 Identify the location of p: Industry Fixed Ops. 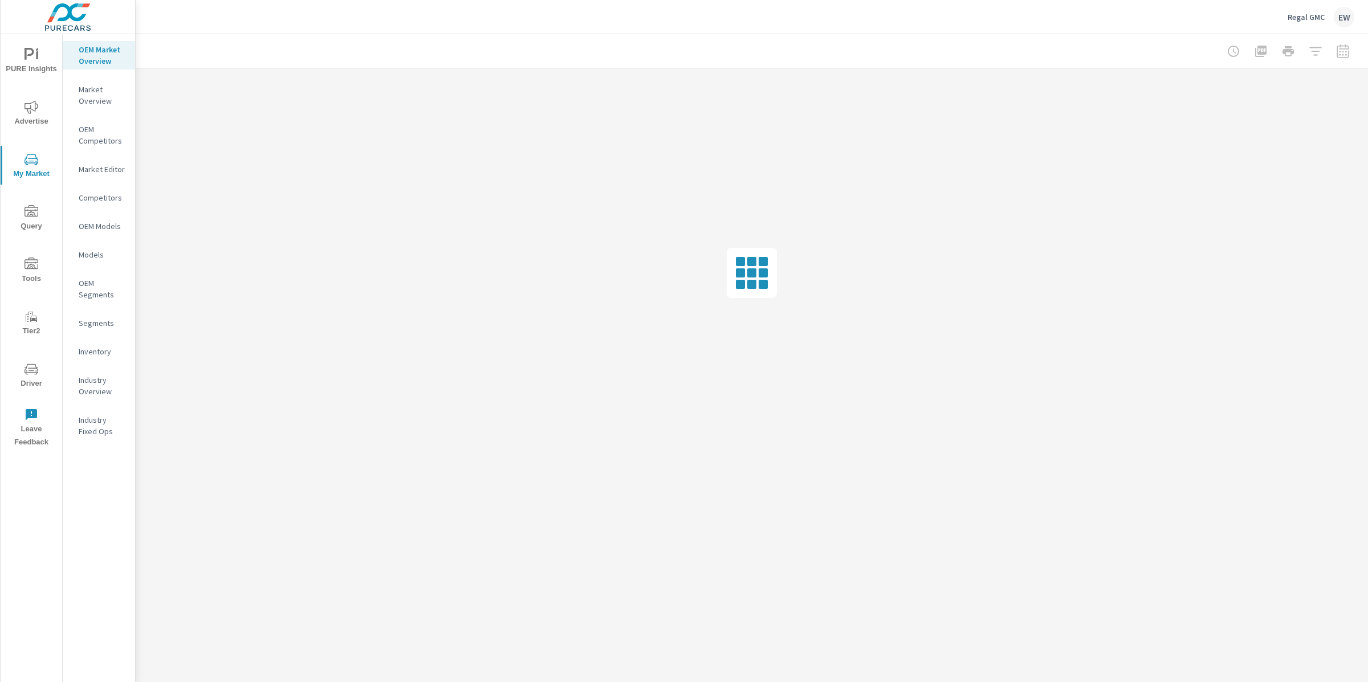
(102, 426).